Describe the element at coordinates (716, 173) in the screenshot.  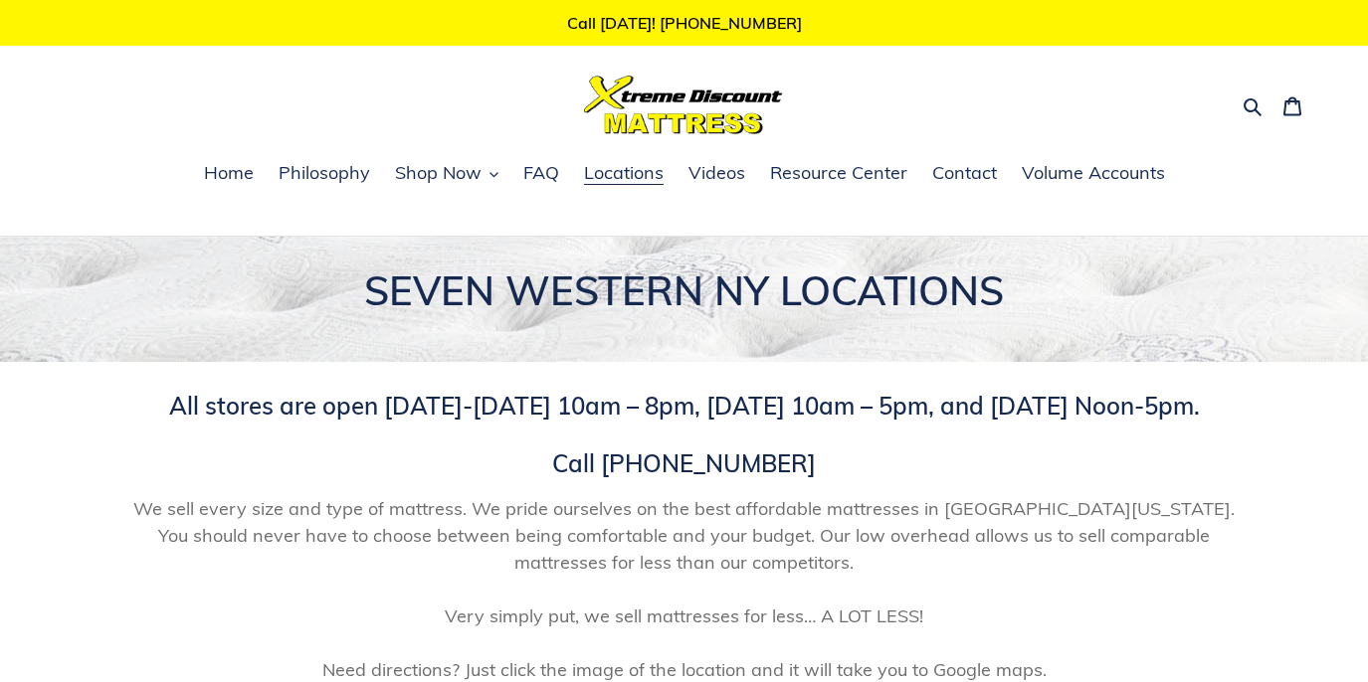
I see `span: Videos` at that location.